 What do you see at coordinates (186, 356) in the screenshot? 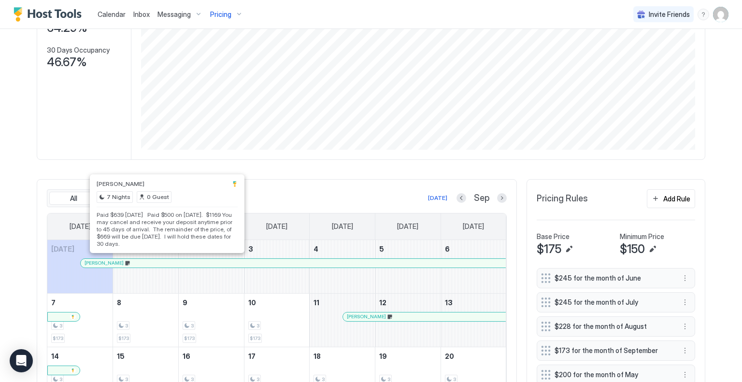
I see `span: 16` at bounding box center [186, 356].